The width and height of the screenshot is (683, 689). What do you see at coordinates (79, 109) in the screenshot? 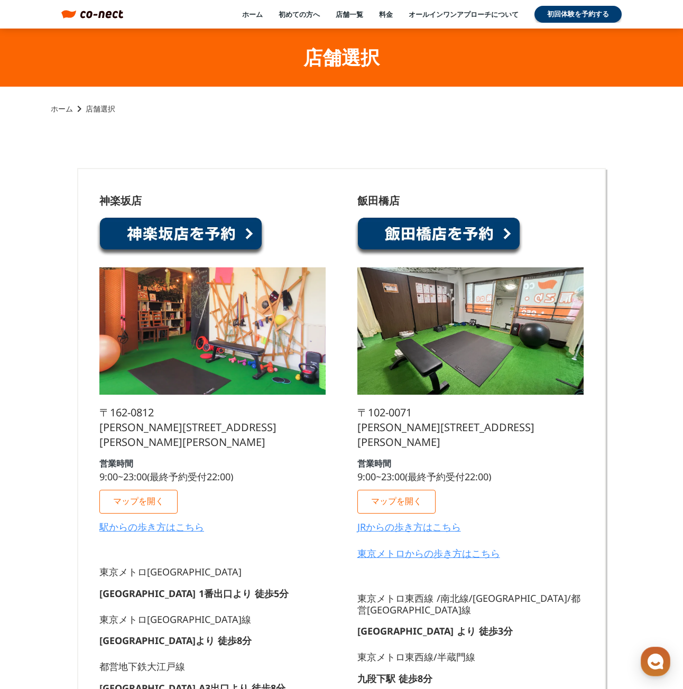
I see `i: keyboard_arrow_right` at bounding box center [79, 109].